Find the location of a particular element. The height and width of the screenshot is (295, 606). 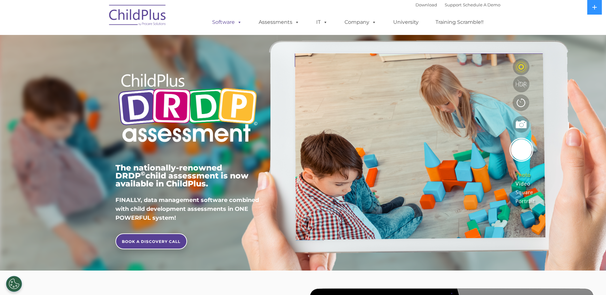

a: IT is located at coordinates (322, 22).